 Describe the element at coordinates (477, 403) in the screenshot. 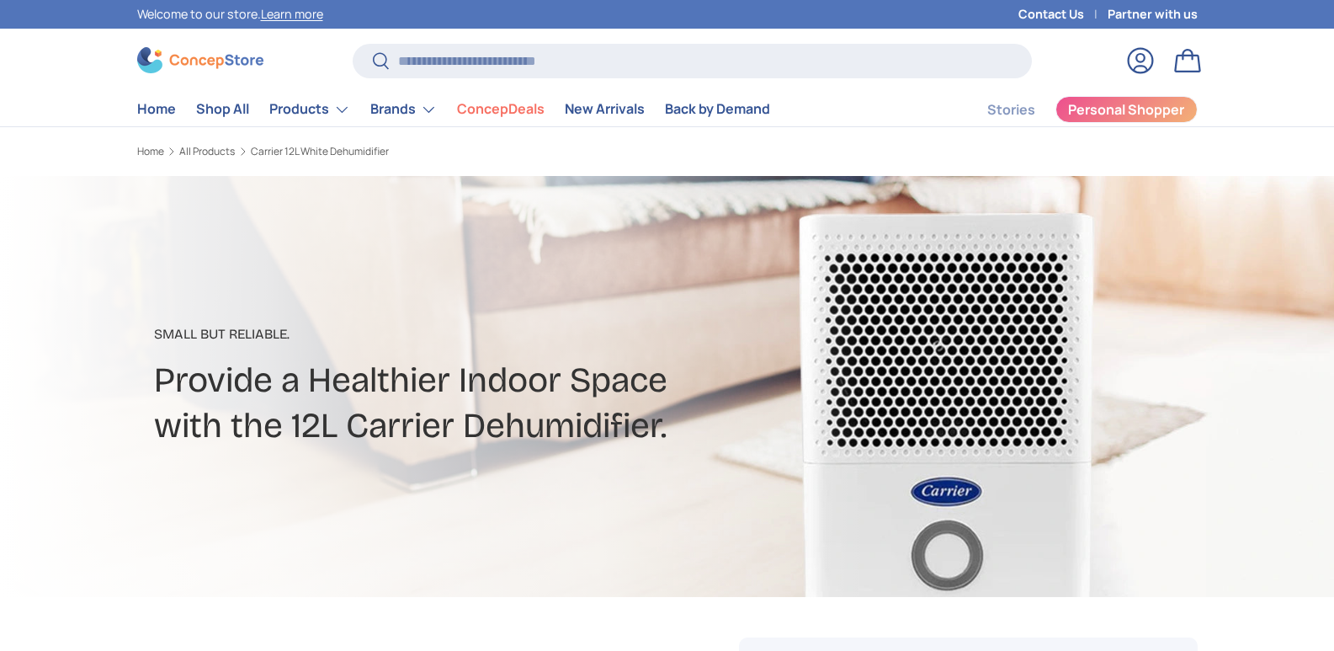

I see `h2: Provide a Healthier Indoor Space with the 12L Carrier Dehumidifier.` at that location.